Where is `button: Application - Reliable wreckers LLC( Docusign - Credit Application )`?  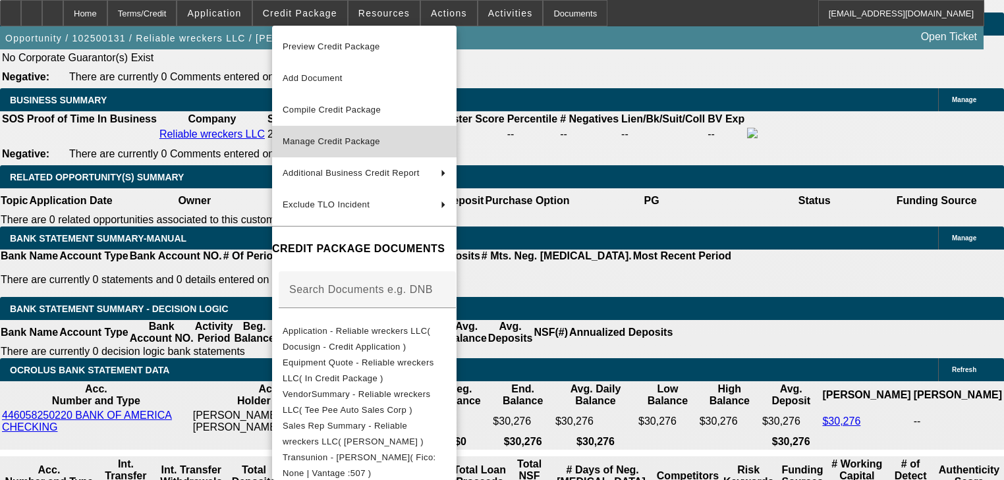
button: Application - Reliable wreckers LLC( Docusign - Credit Application ) is located at coordinates (364, 339).